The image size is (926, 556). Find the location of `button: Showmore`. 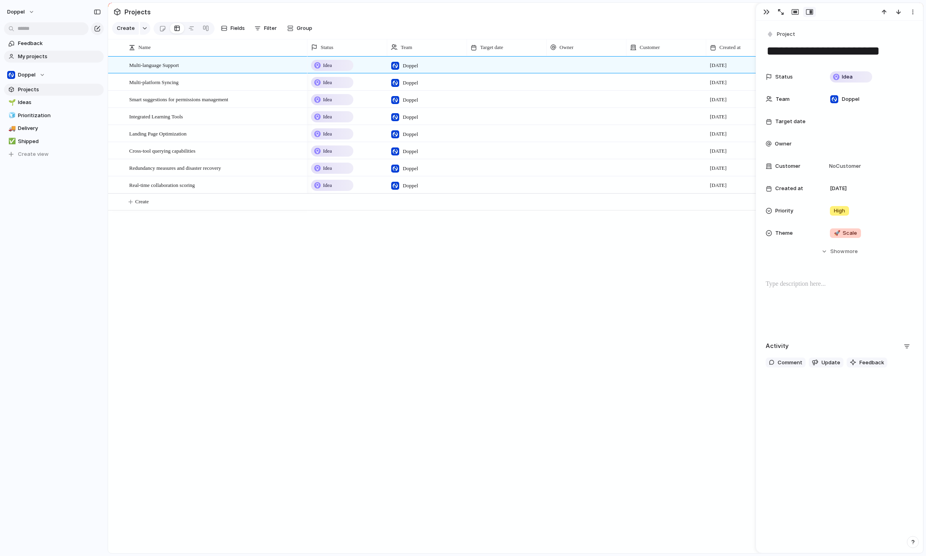

button: Showmore is located at coordinates (839, 252).